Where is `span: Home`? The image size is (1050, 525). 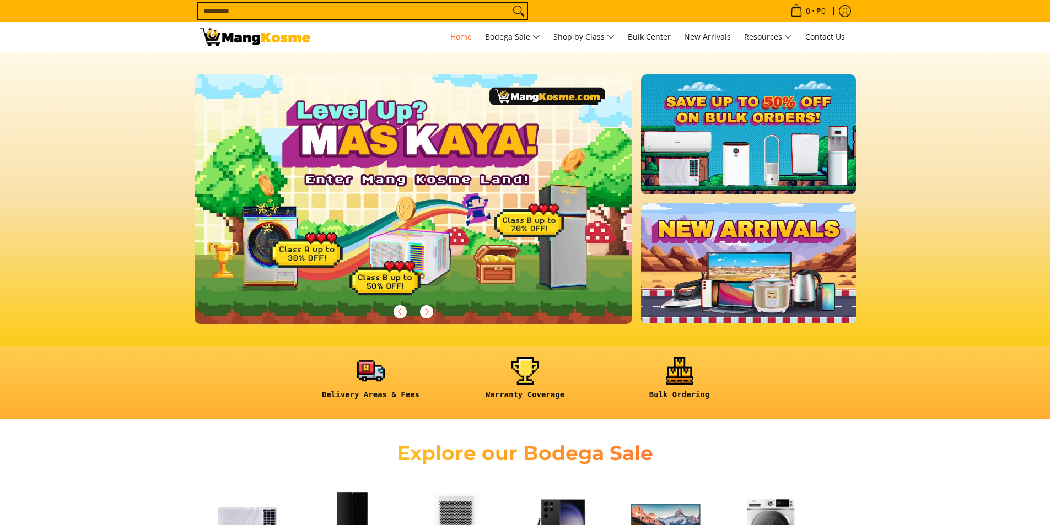
span: Home is located at coordinates (461, 36).